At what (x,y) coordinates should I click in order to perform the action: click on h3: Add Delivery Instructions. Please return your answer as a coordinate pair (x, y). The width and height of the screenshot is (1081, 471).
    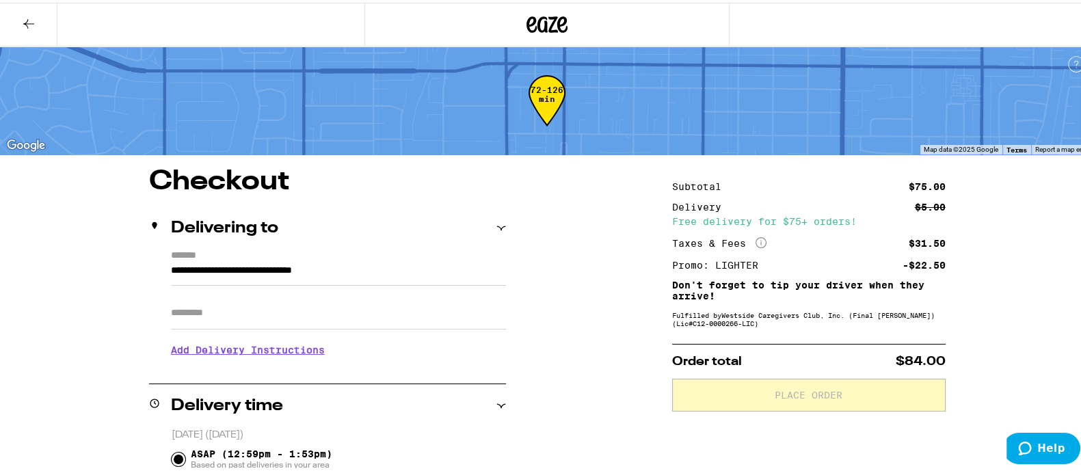
    Looking at the image, I should click on (338, 347).